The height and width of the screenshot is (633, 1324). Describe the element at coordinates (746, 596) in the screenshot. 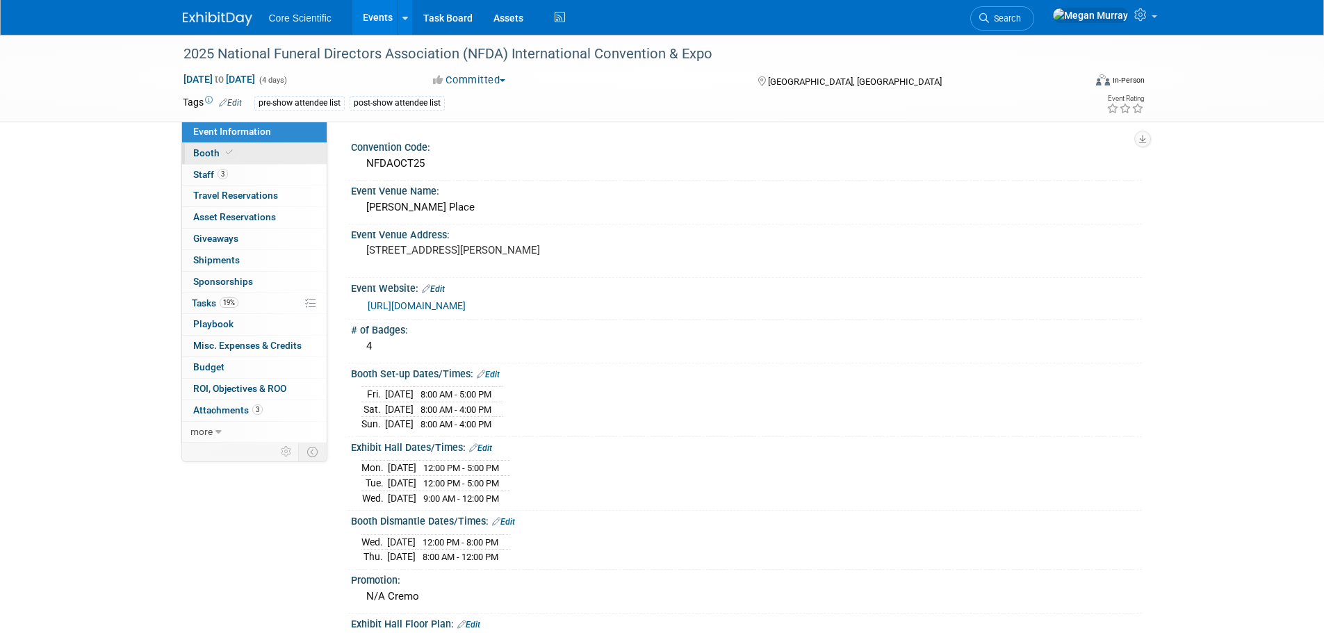

I see `div: N/A Cremo` at that location.